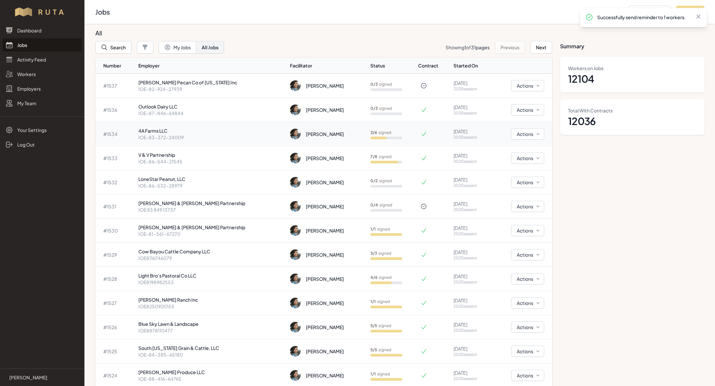  Describe the element at coordinates (212, 113) in the screenshot. I see `p: IOE-87-846-64844` at that location.